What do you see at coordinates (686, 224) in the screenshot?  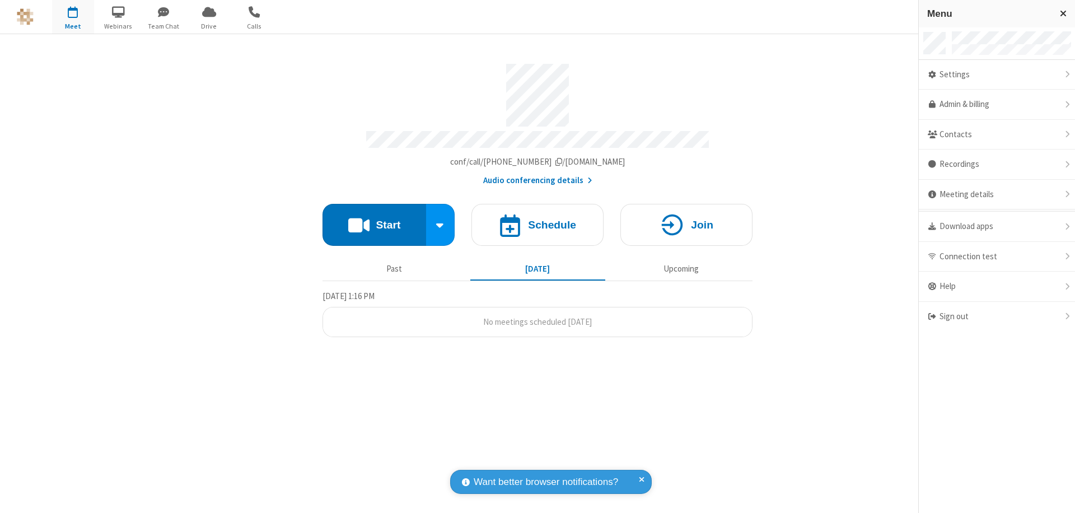 I see `button: Join` at bounding box center [686, 224].